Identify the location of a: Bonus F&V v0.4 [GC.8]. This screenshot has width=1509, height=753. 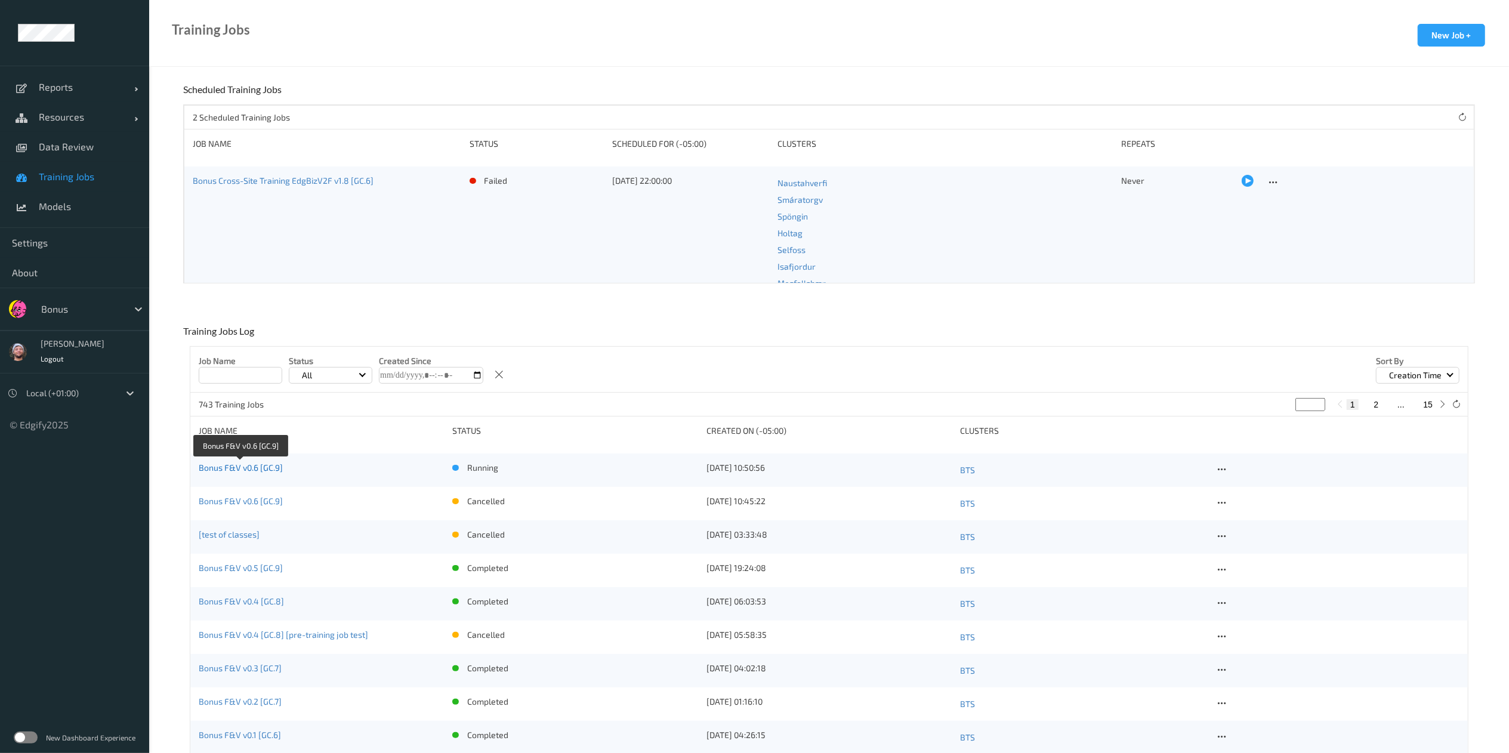
(241, 601).